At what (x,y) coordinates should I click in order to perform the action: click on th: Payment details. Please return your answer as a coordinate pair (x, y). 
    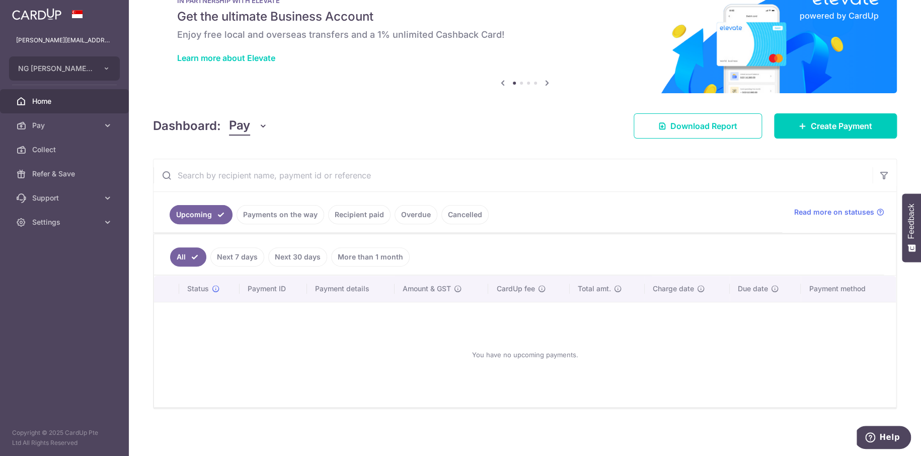
    Looking at the image, I should click on (351, 288).